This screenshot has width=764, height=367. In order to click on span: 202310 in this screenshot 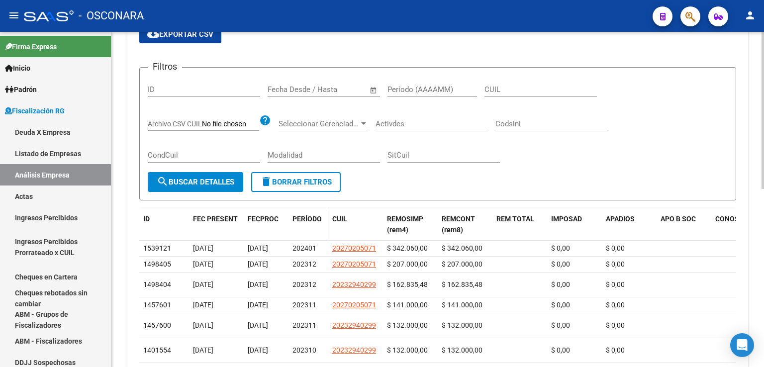, I will do `click(304, 350)`.